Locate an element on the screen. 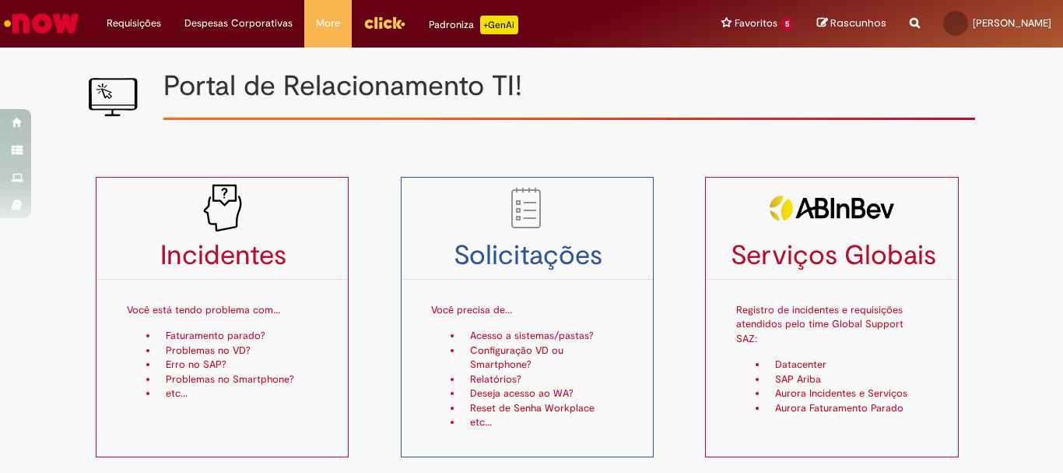 This screenshot has width=1063, height=473. img: IT_portal_V2.png is located at coordinates (113, 96).